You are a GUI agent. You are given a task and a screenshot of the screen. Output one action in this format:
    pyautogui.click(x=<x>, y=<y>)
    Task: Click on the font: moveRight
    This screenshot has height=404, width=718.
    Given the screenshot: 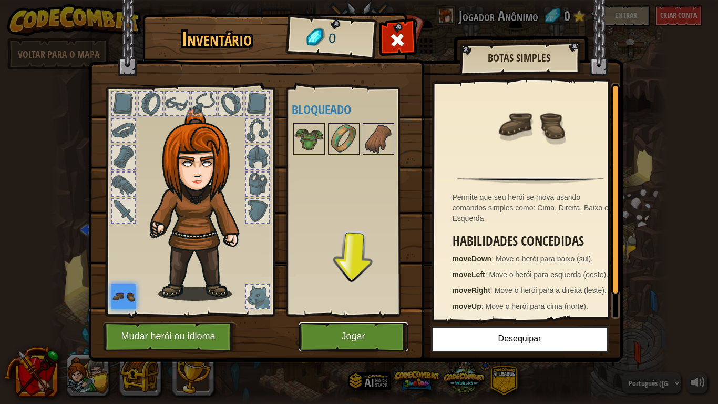 What is the action you would take?
    pyautogui.click(x=471, y=290)
    